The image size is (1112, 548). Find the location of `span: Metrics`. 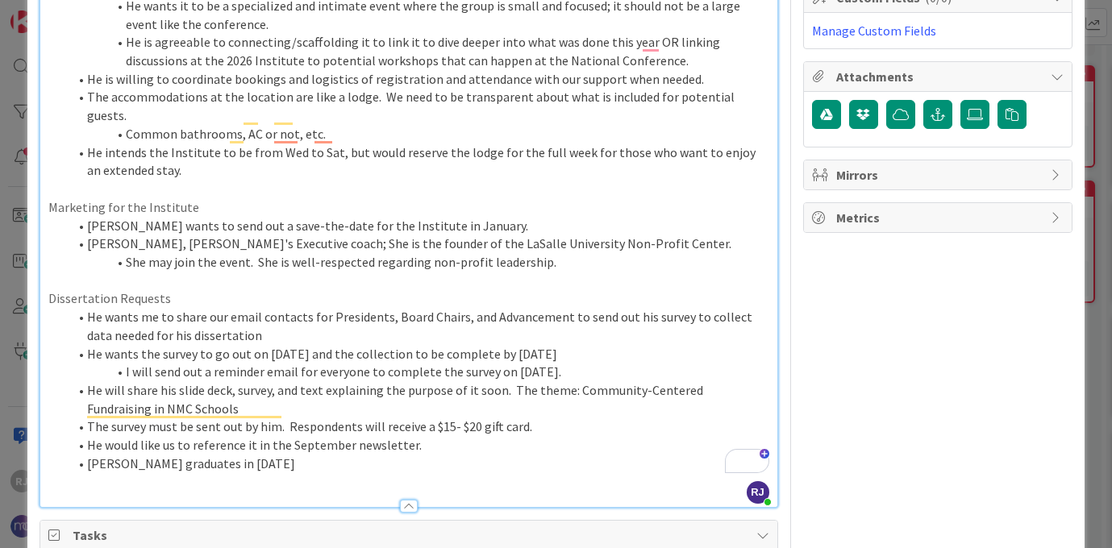

span: Metrics is located at coordinates (939, 218).